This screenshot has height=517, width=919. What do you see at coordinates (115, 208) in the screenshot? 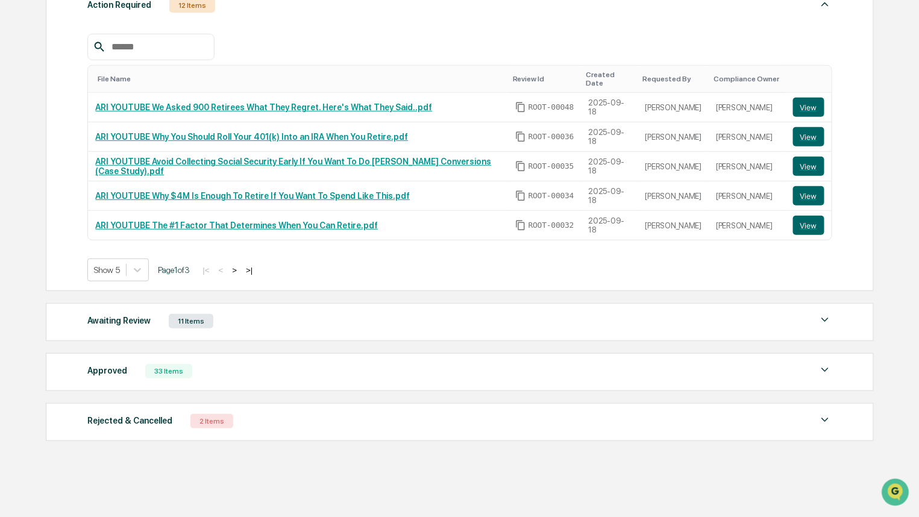
I see `a: Powered byPylon` at bounding box center [115, 208].